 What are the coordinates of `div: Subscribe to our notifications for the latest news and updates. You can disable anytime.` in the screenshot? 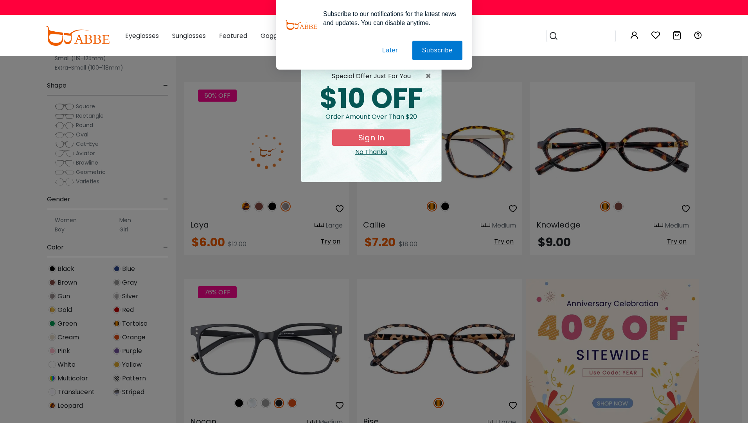 It's located at (390, 18).